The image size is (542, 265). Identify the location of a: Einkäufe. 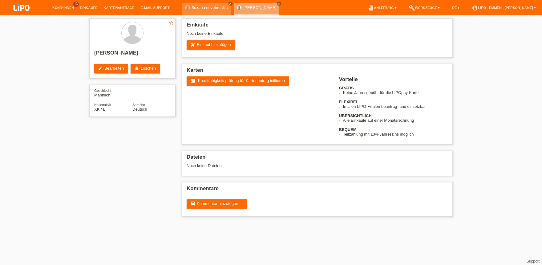
(89, 8).